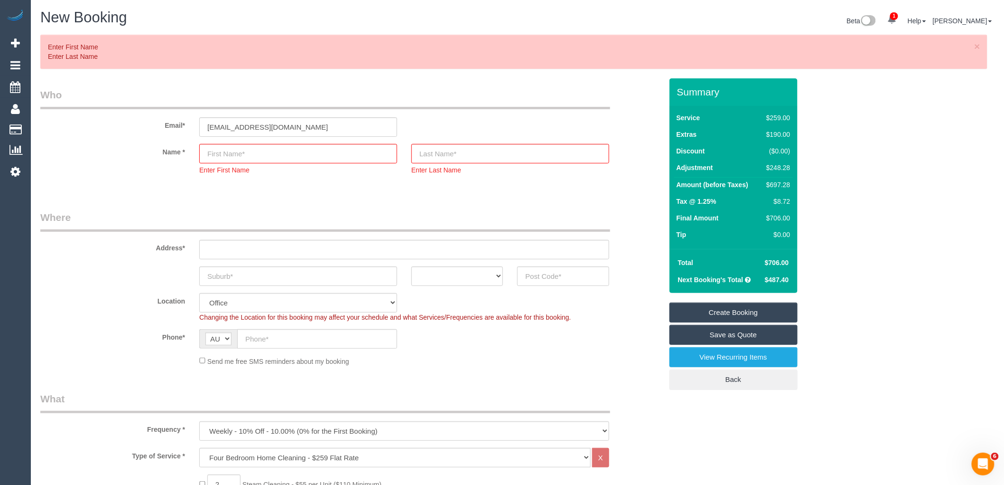  What do you see at coordinates (978, 46) in the screenshot?
I see `button: Close` at bounding box center [978, 46].